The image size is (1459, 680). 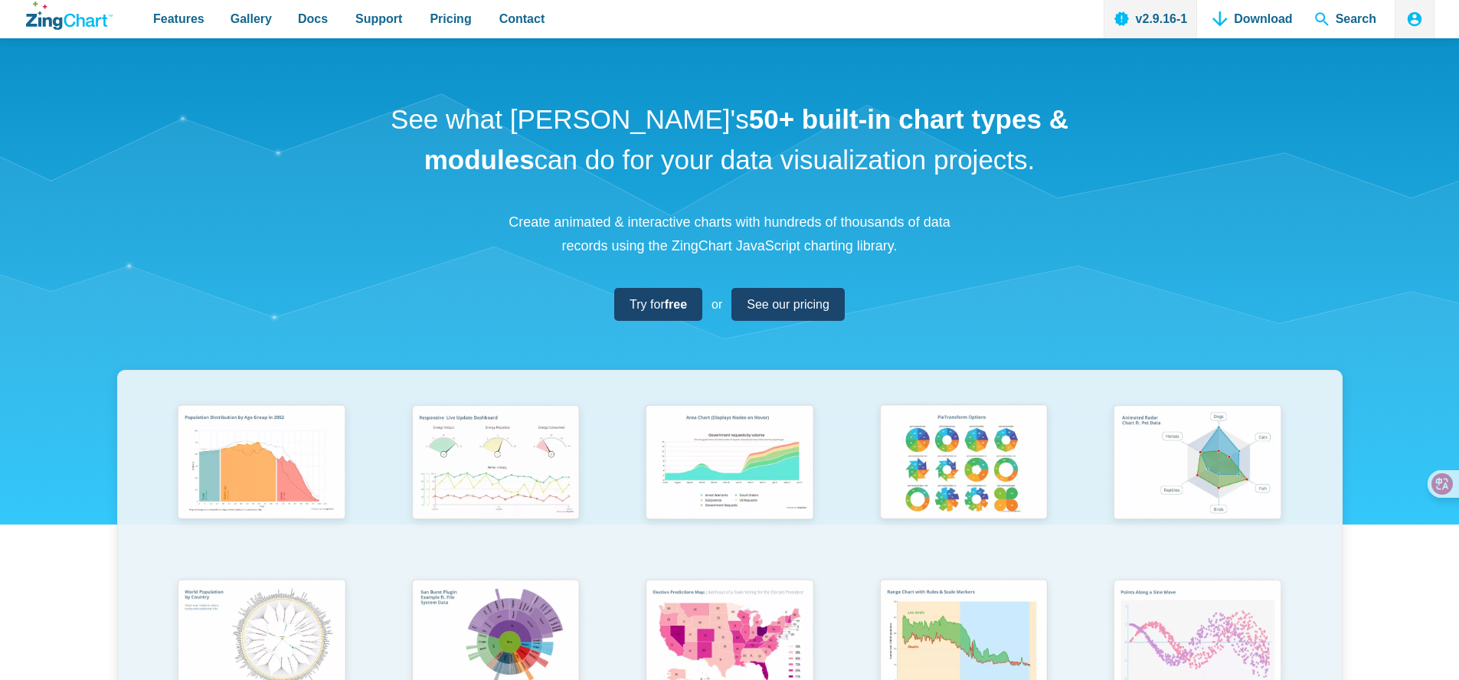 I want to click on span: or, so click(x=717, y=304).